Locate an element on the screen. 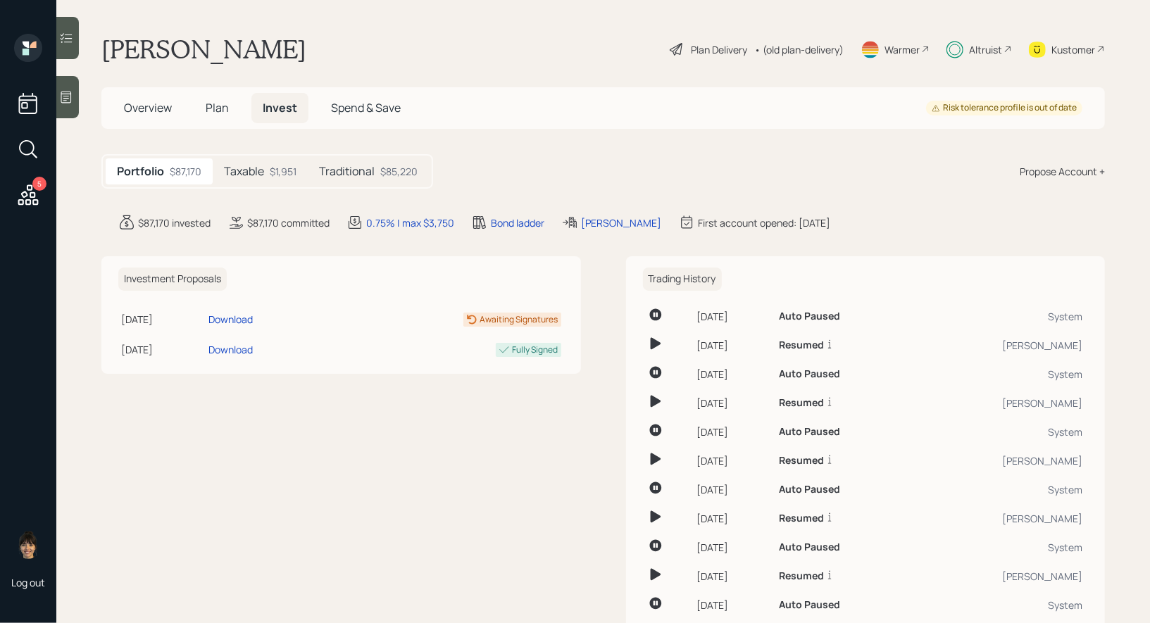 The image size is (1150, 623). div: $85,220 is located at coordinates (399, 171).